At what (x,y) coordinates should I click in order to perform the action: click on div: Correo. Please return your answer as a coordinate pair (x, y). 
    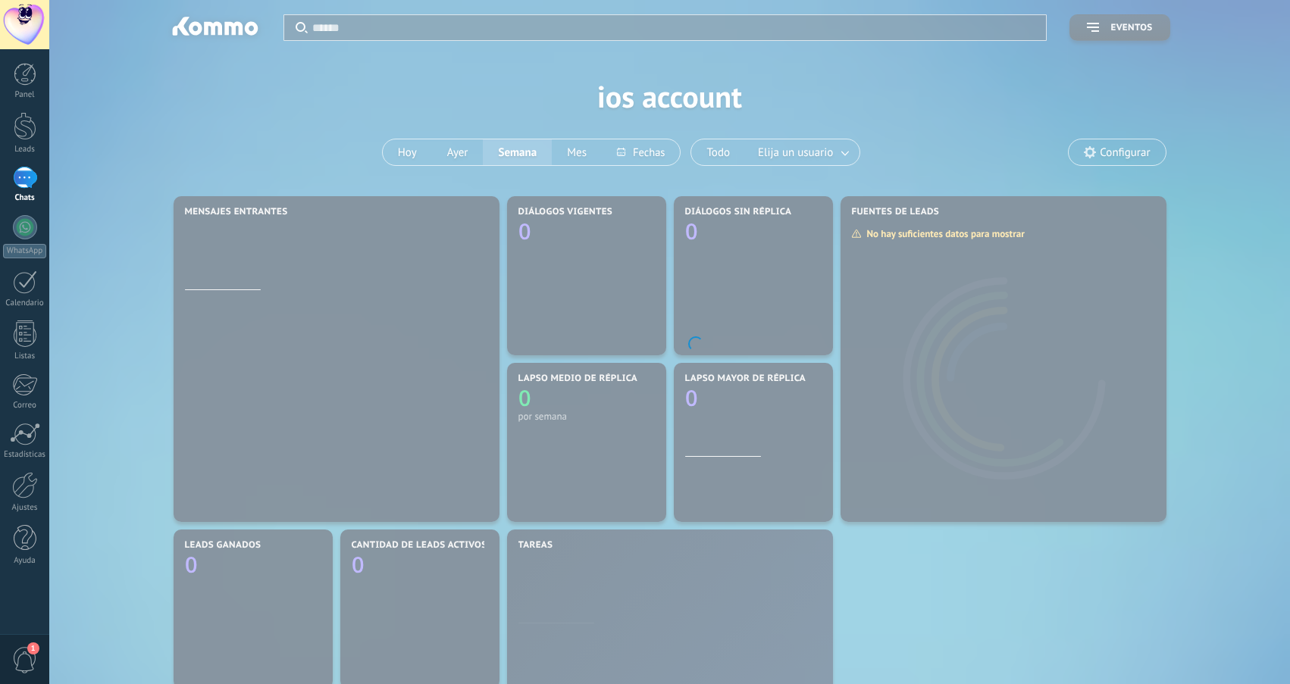
    Looking at the image, I should click on (25, 405).